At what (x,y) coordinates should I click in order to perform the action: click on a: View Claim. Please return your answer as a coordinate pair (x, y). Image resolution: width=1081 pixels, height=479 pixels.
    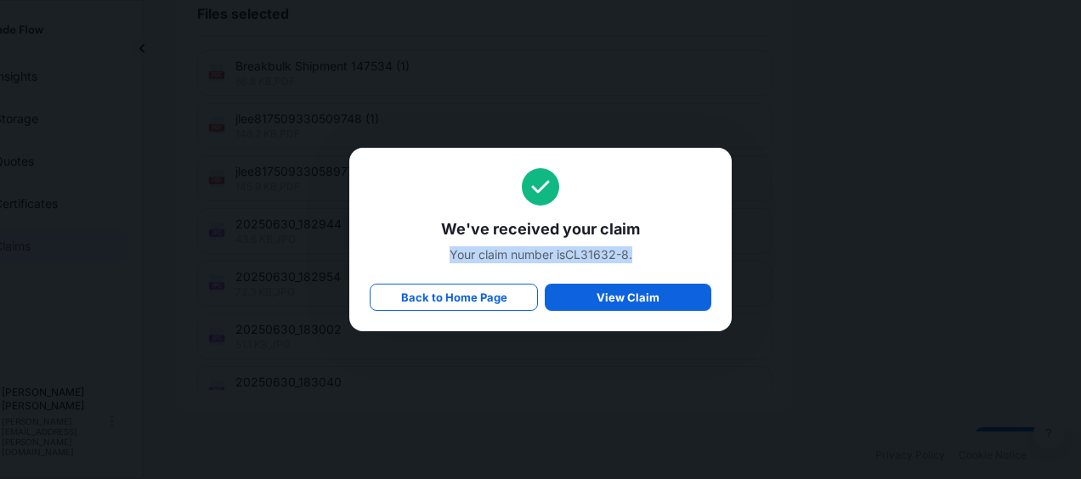
    Looking at the image, I should click on (628, 297).